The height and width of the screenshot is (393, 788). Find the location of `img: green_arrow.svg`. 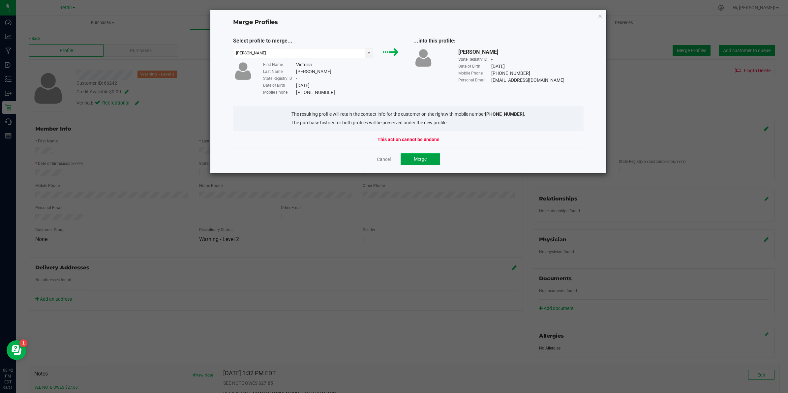

img: green_arrow.svg is located at coordinates (391, 52).